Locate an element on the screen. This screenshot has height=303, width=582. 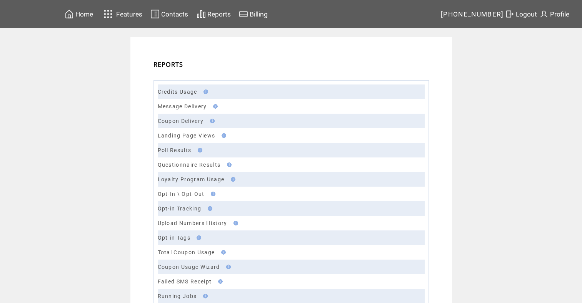
span: REPORTS is located at coordinates (168, 65).